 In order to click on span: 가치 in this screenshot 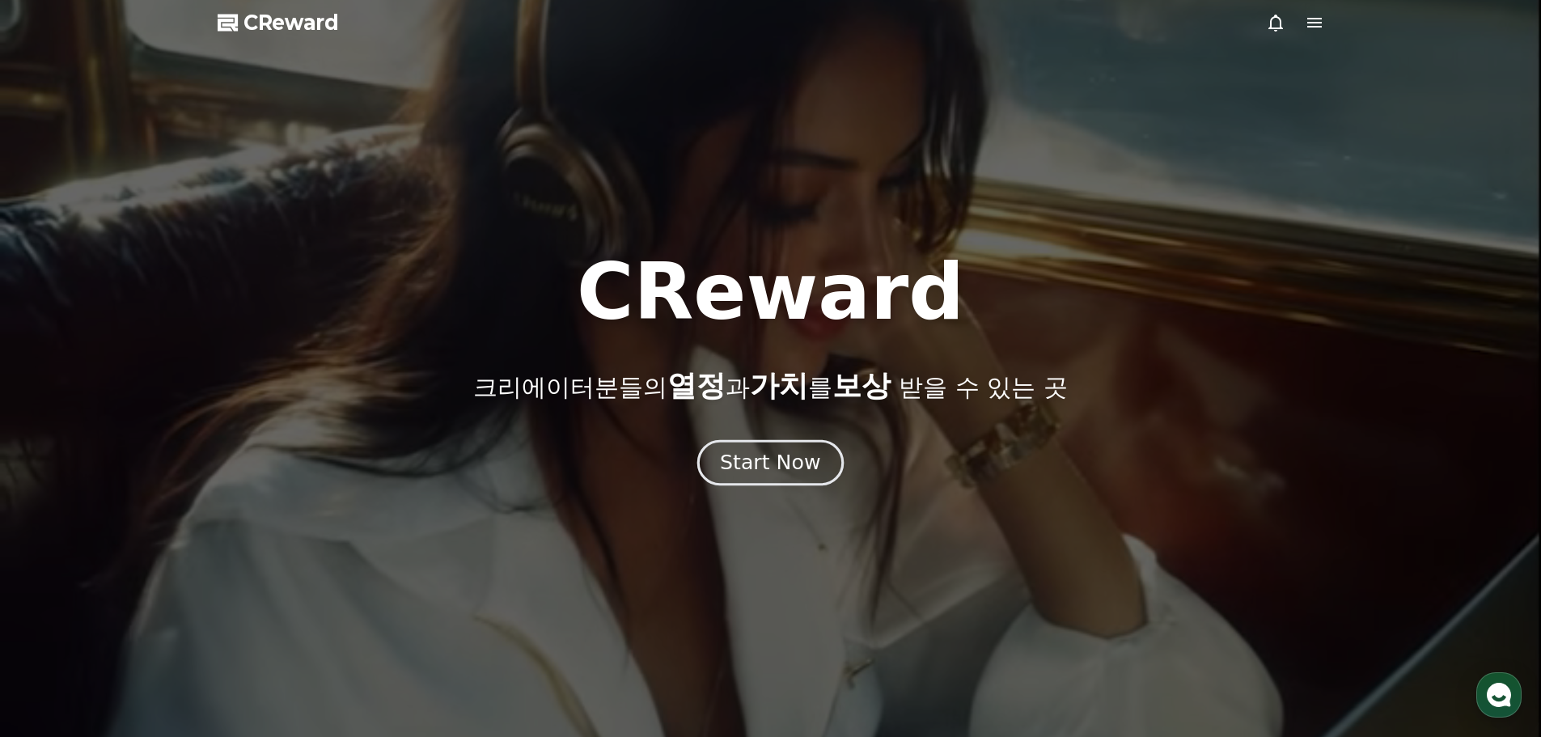, I will do `click(779, 385)`.